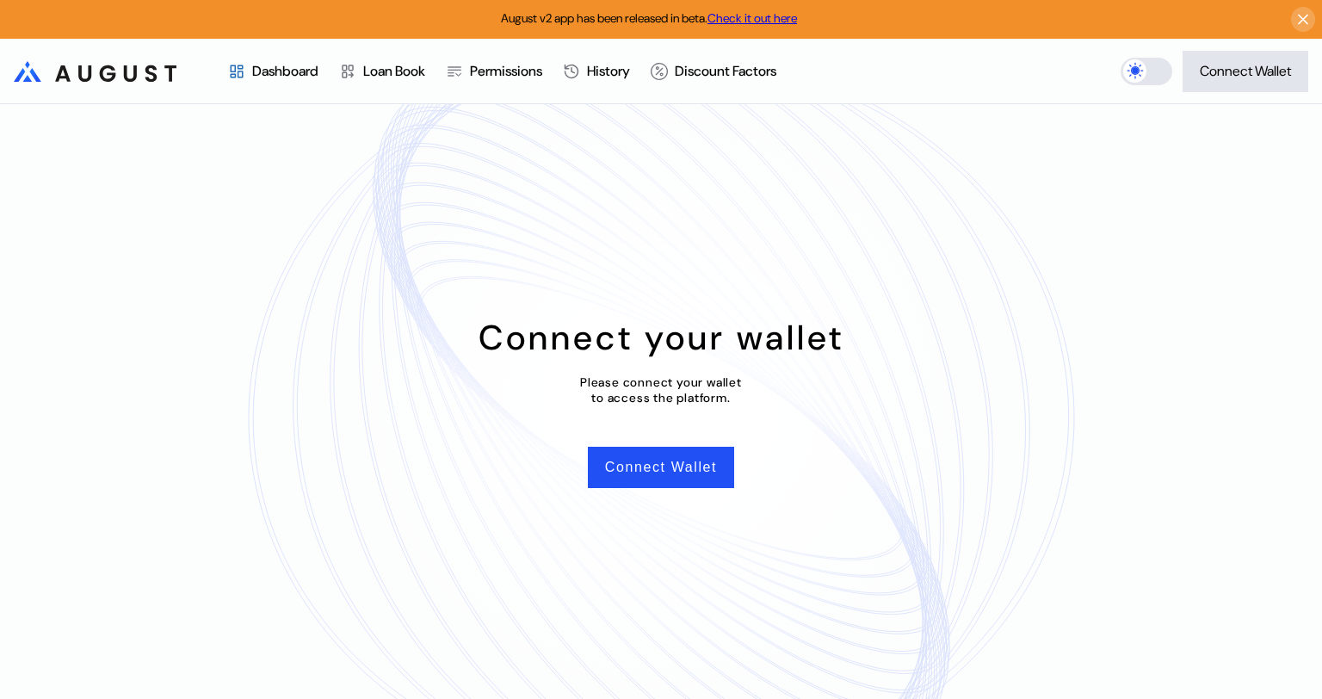  What do you see at coordinates (661, 390) in the screenshot?
I see `div: Please connect your wallet to access the platform.` at bounding box center [661, 390].